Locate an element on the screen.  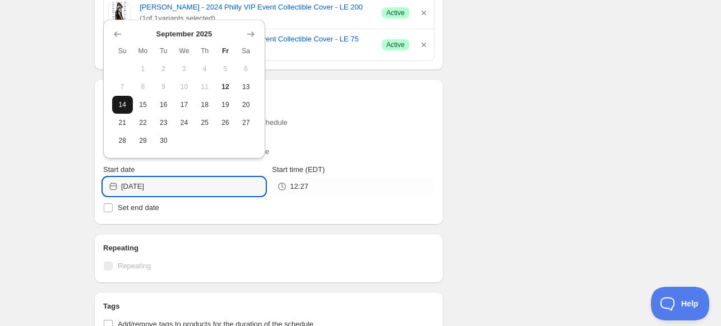
span: Set end date is located at coordinates (138, 207).